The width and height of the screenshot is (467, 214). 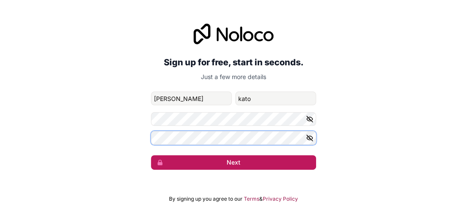 What do you see at coordinates (234, 77) in the screenshot?
I see `p: Just a few more details` at bounding box center [234, 77].